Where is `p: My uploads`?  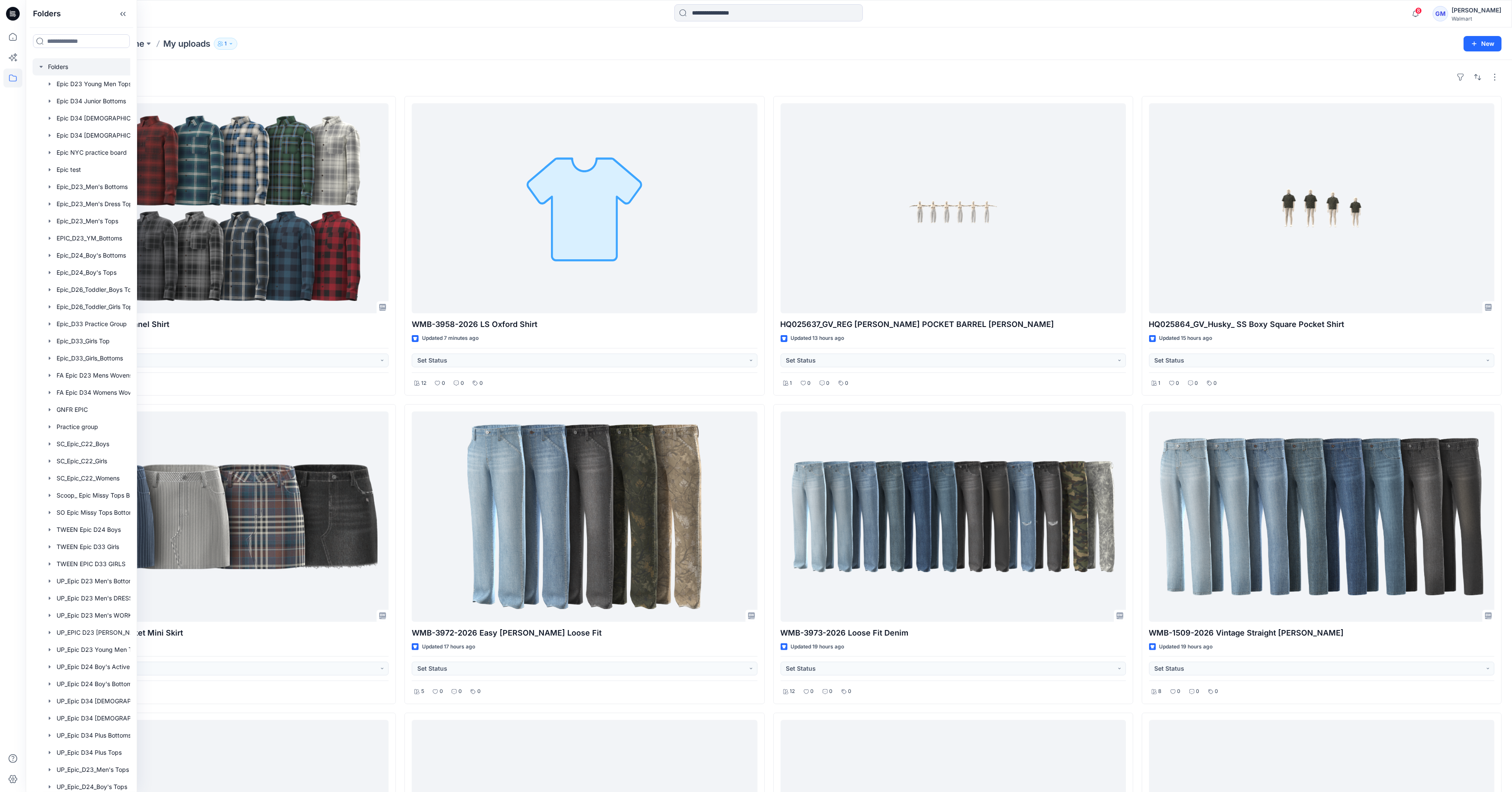
p: My uploads is located at coordinates (187, 44).